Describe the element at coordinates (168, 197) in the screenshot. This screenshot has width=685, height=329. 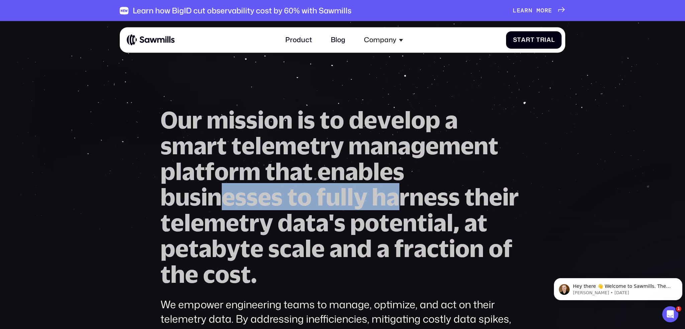
I see `span: b` at that location.